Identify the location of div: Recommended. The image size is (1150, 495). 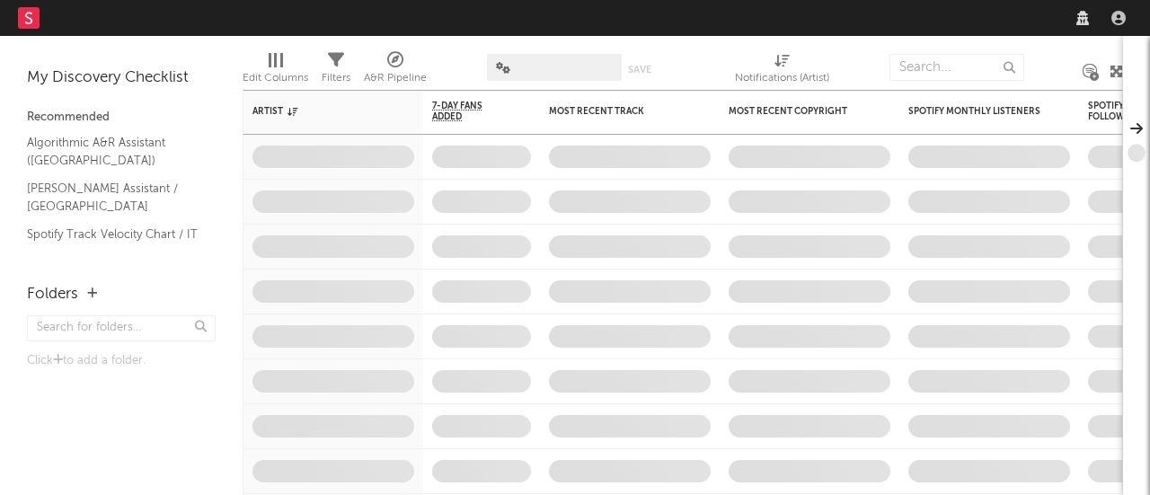
(121, 118).